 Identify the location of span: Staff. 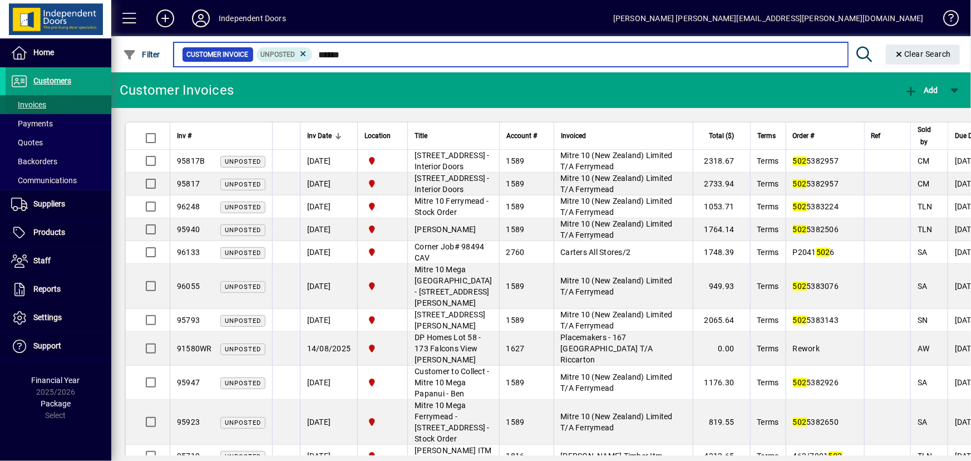
(42, 260).